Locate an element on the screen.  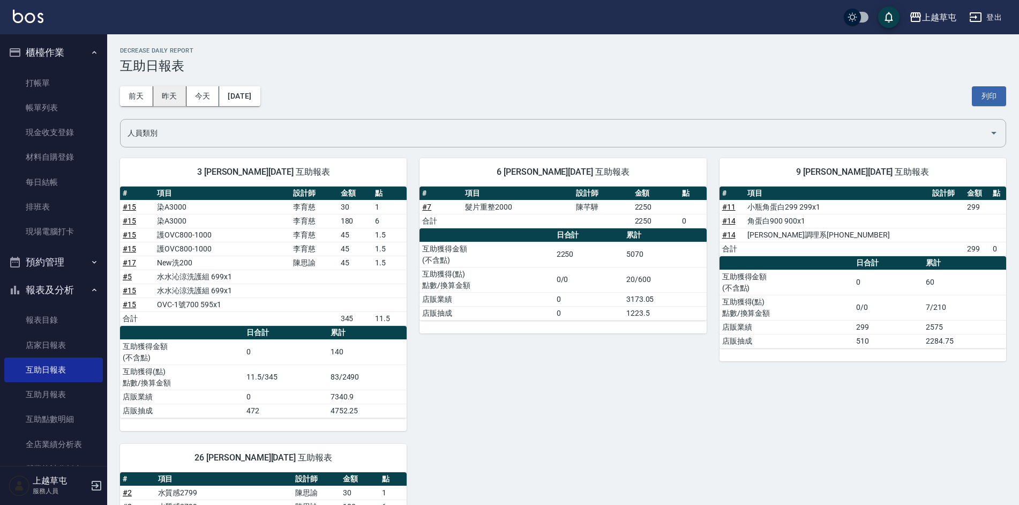
button: 昨天 is located at coordinates (170, 96).